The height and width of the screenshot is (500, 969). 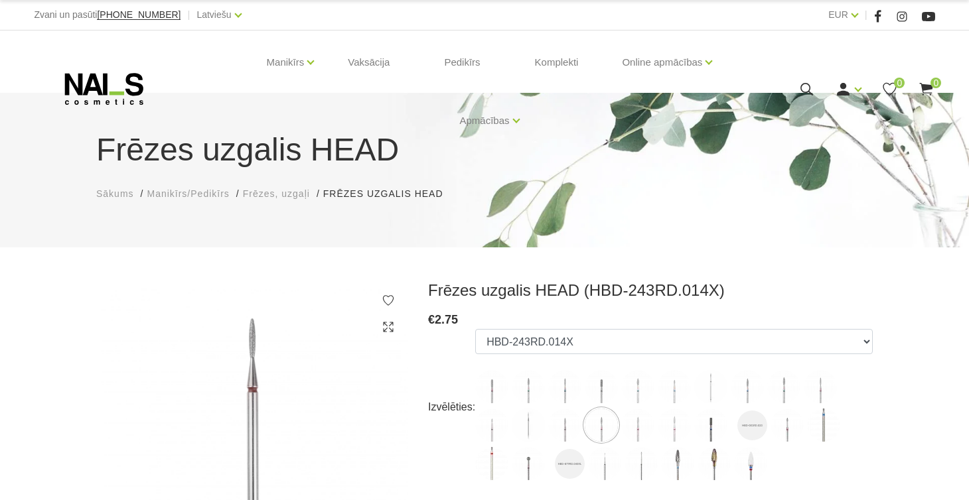 What do you see at coordinates (838, 15) in the screenshot?
I see `a: EUR` at bounding box center [838, 15].